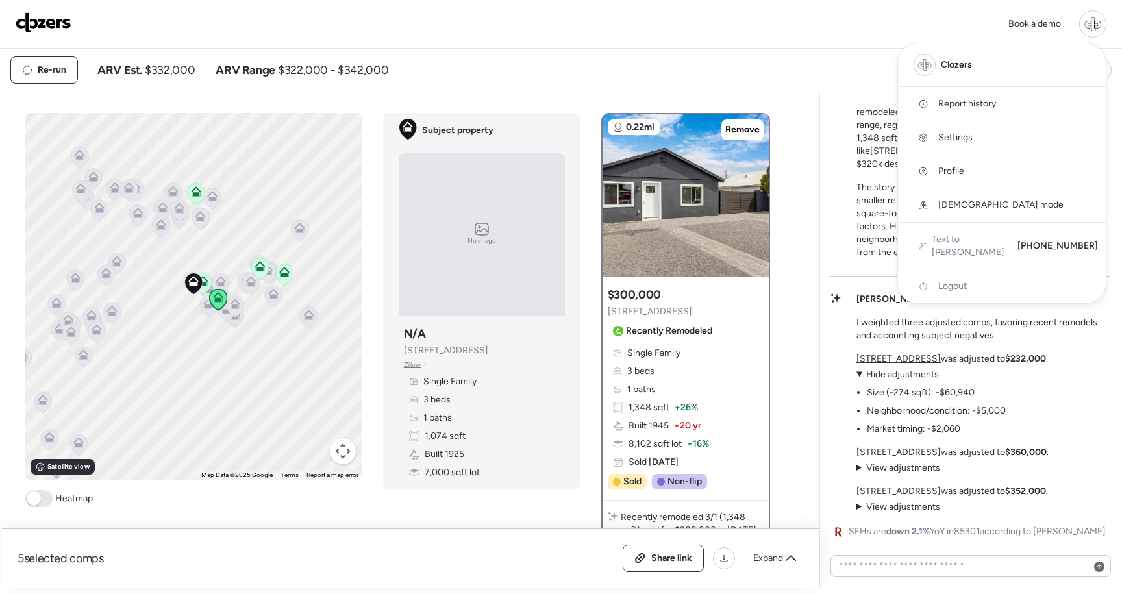 The image size is (1122, 594). I want to click on span: Book a demo, so click(1035, 23).